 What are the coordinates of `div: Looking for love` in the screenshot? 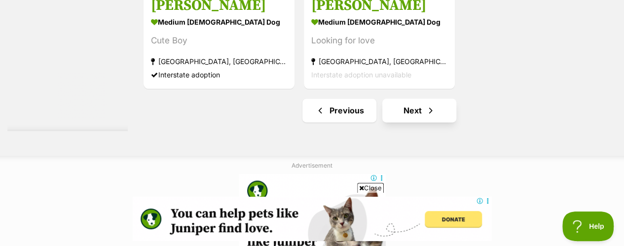 It's located at (379, 40).